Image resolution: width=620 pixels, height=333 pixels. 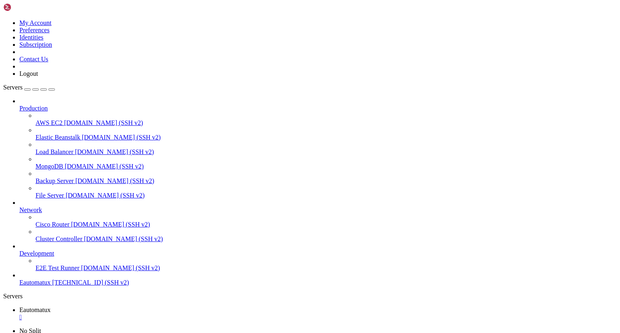 I want to click on x-row: 1012 1.022E-02 3.275E-03 0.000E+00 1.023E-04 2.003E-05 4.689E-09, so click(x=259, y=102).